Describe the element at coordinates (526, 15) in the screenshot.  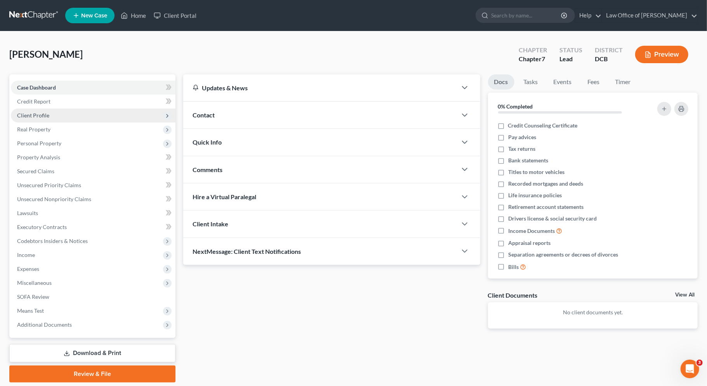
I see `input: Search by name...` at that location.